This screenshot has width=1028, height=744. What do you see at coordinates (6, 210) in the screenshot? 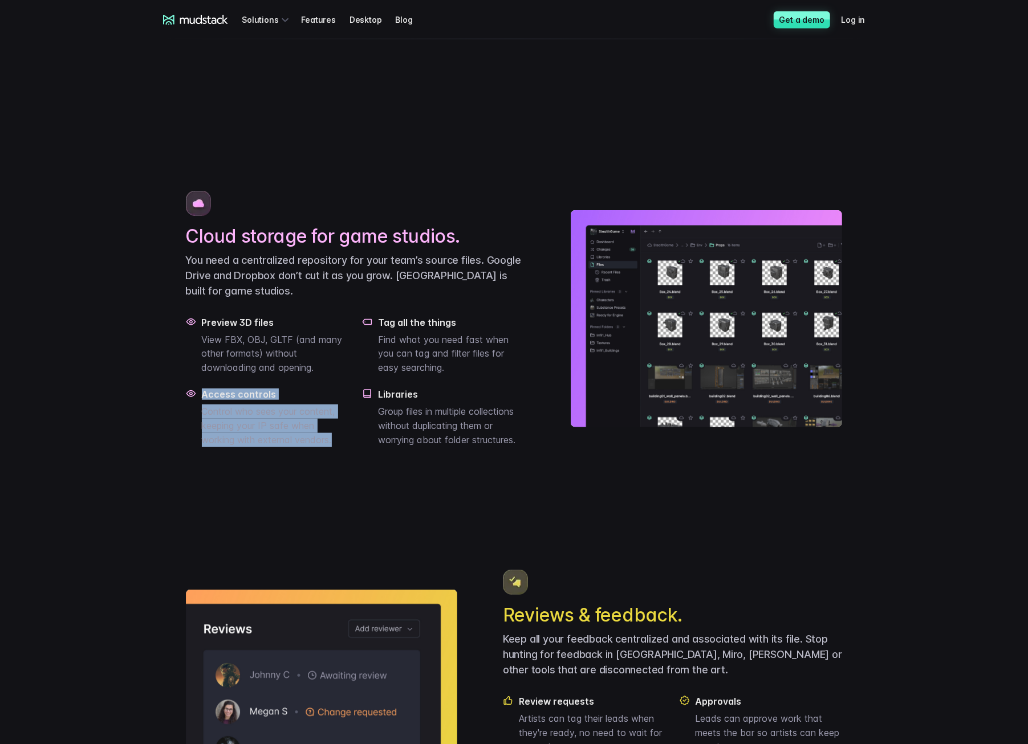
I see `input: Work with outsourced artists?` at bounding box center [6, 210].